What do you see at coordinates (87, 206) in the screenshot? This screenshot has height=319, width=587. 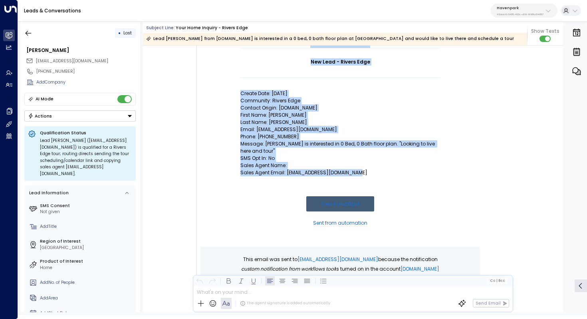 I see `label: SMS Consent` at bounding box center [87, 206].